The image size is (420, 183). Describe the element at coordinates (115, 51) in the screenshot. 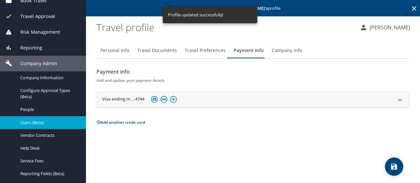

I see `span: Personal Info` at that location.